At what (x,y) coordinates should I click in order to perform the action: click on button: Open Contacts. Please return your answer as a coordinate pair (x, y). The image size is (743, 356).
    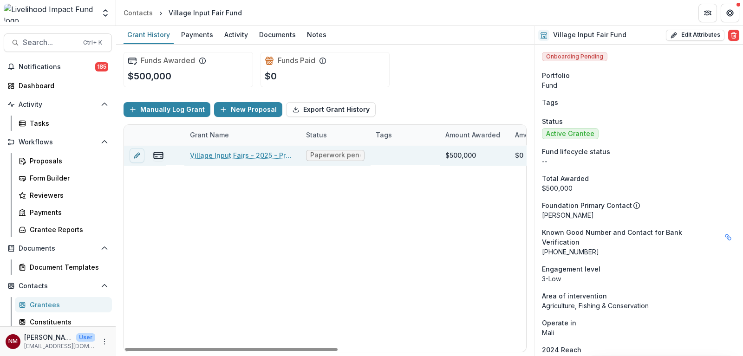
    Looking at the image, I should click on (58, 286).